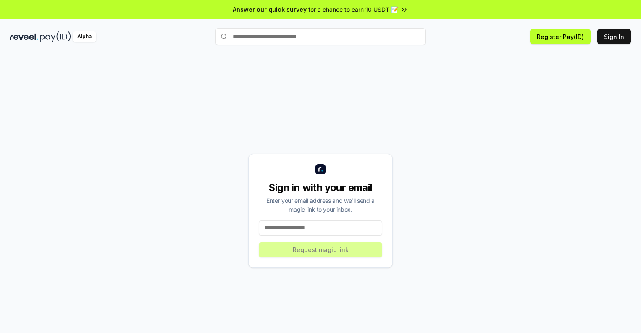  What do you see at coordinates (270, 9) in the screenshot?
I see `span: Answer our quick survey` at bounding box center [270, 9].